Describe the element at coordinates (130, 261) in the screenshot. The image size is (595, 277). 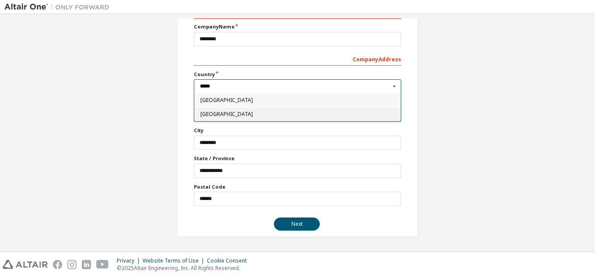
I see `div: Privacy` at that location.